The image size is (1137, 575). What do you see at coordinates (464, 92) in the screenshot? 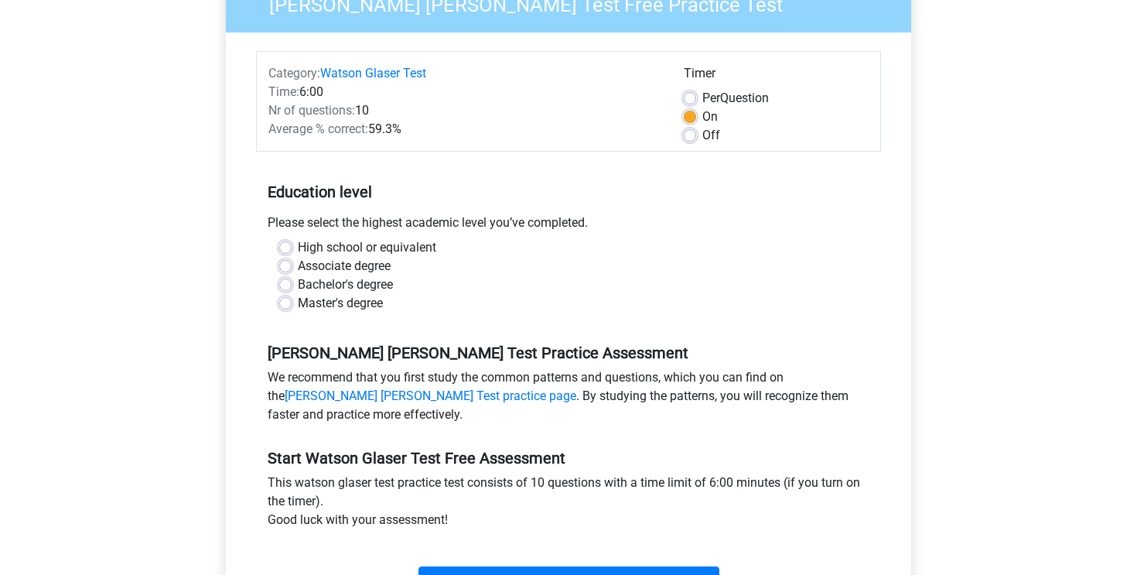
I see `div: 6:00` at bounding box center [464, 92].